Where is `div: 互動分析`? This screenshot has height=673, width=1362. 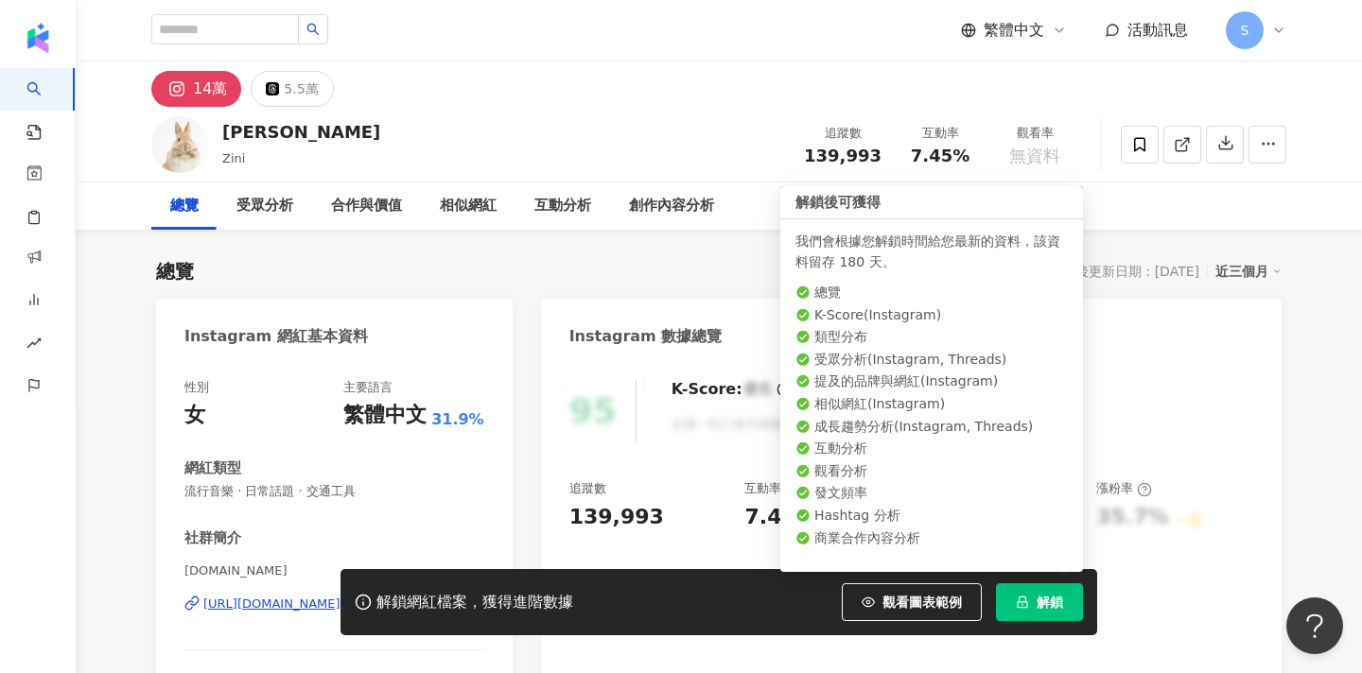 div: 互動分析 is located at coordinates (563, 206).